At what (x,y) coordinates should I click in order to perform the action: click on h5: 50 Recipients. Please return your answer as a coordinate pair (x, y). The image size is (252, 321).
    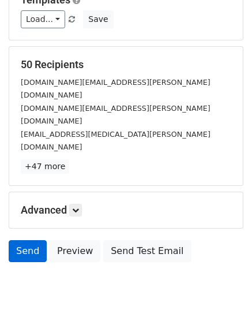
    Looking at the image, I should click on (126, 65).